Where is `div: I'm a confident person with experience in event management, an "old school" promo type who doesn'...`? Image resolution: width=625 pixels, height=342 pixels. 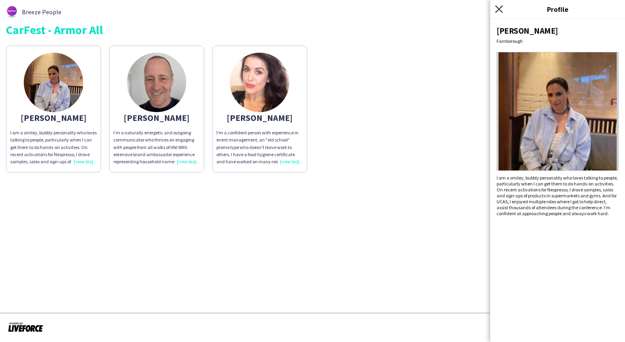
div: I'm a confident person with experience in event management, an "old school" promo type who doesn'... is located at coordinates (259, 147).